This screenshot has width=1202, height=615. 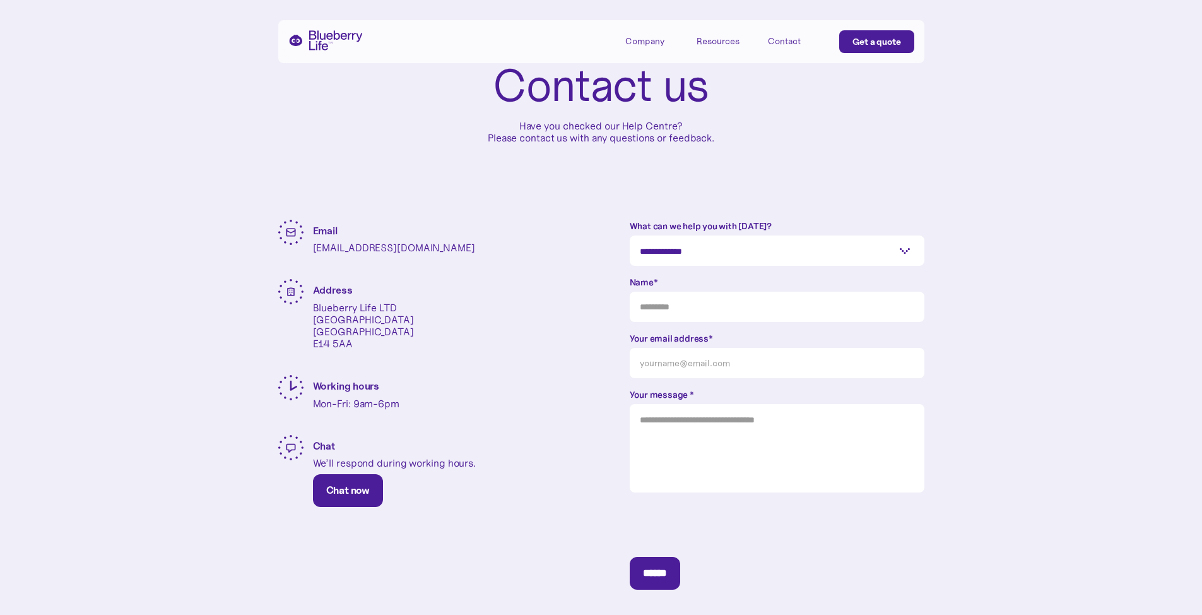 What do you see at coordinates (346, 386) in the screenshot?
I see `strong: Working hours` at bounding box center [346, 386].